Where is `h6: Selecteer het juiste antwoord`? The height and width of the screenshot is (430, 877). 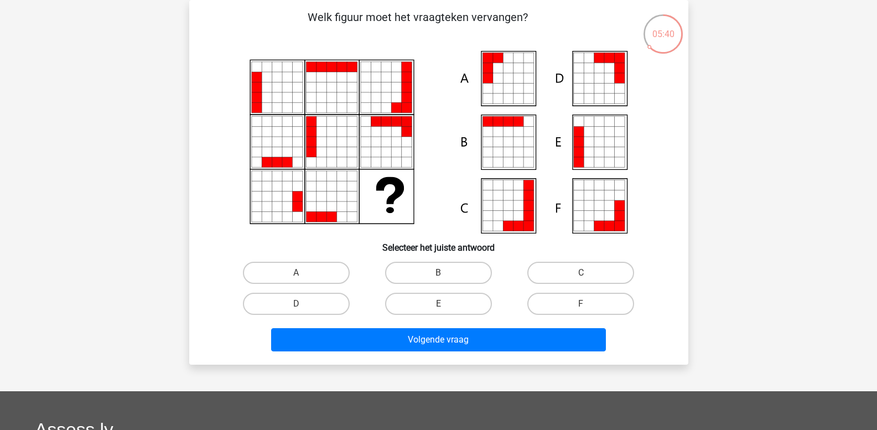 h6: Selecteer het juiste antwoord is located at coordinates (439, 243).